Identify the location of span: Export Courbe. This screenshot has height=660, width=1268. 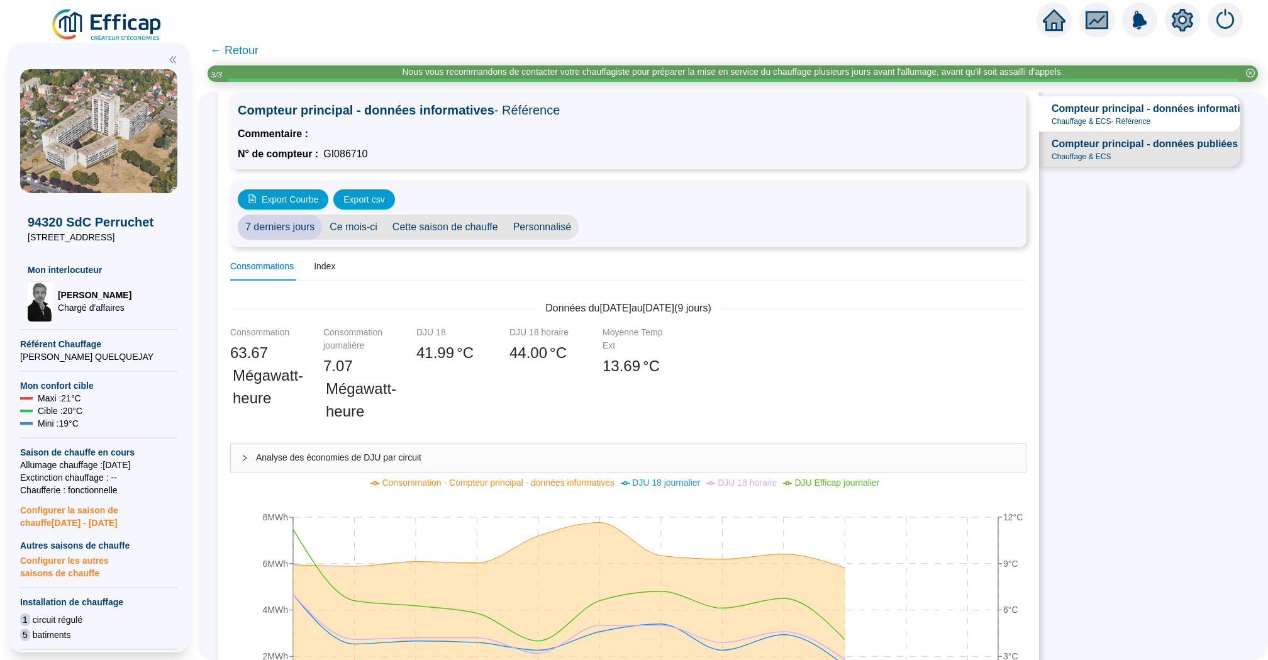
(290, 199).